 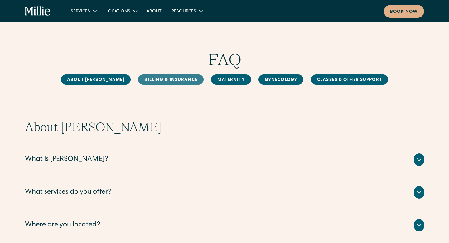 What do you see at coordinates (350, 79) in the screenshot?
I see `a: Classes & Other Support` at bounding box center [350, 79].